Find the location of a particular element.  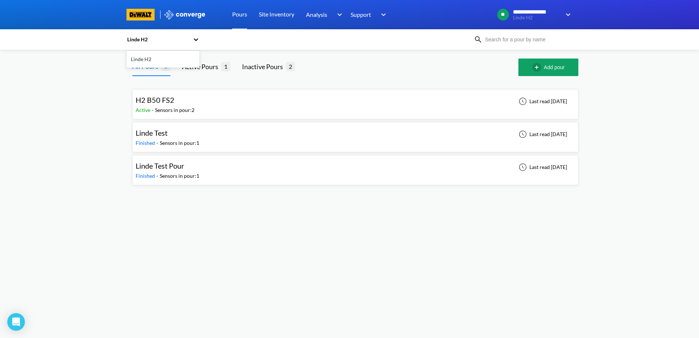

span: Linde Test Pour is located at coordinates (160, 166).